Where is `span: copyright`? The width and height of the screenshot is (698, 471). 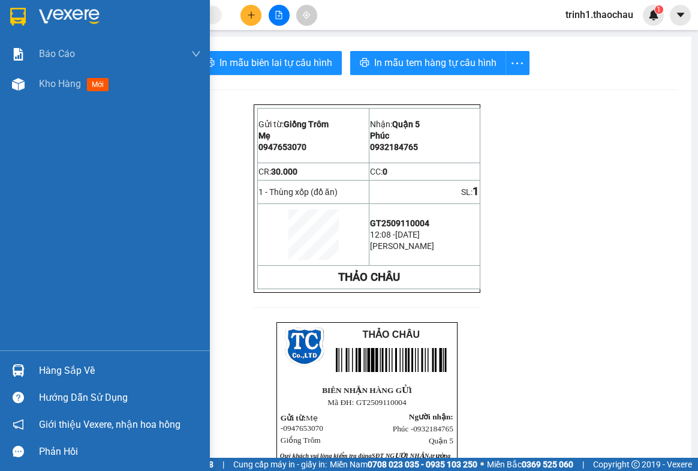 span: copyright is located at coordinates (636, 464).